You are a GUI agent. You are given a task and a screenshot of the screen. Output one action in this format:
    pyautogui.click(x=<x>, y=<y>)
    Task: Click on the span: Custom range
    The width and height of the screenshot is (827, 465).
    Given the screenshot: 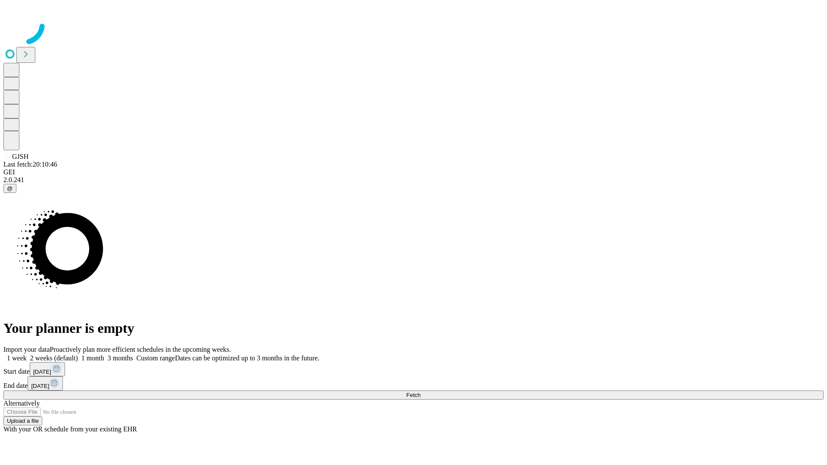 What is the action you would take?
    pyautogui.click(x=155, y=358)
    